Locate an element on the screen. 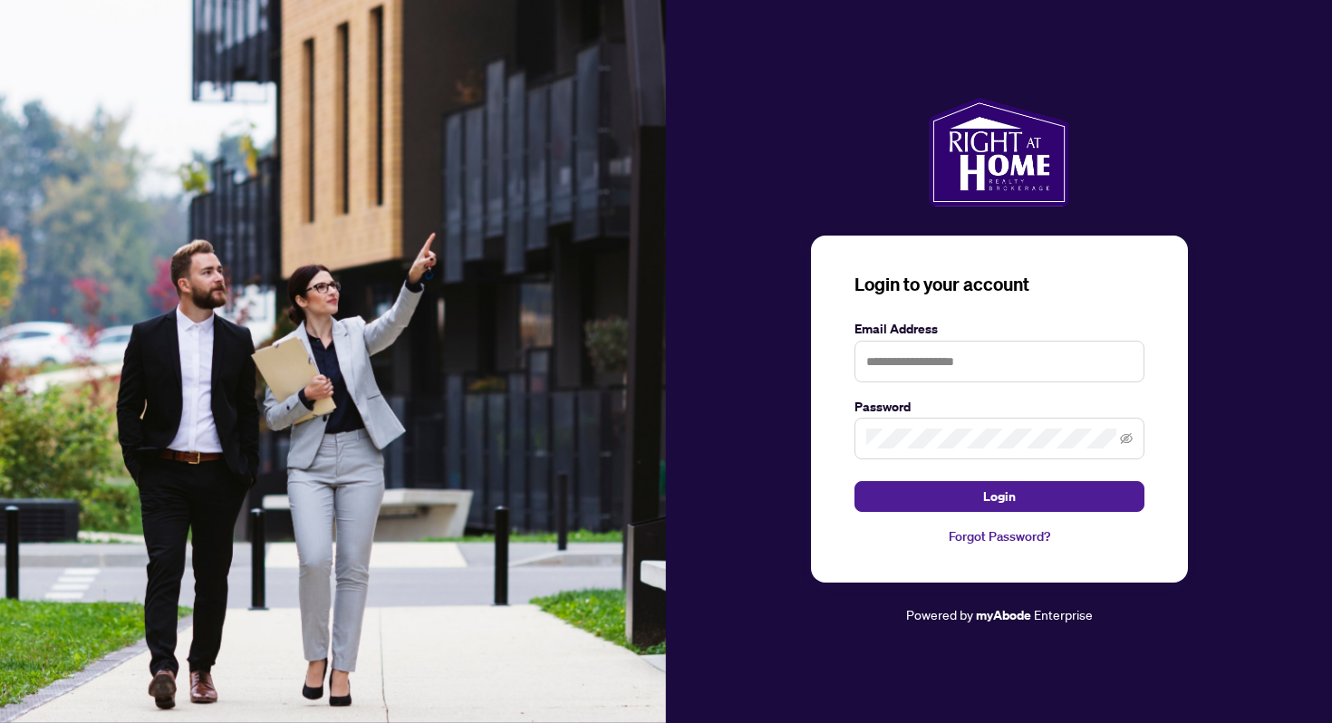  label: Password is located at coordinates (1000, 407).